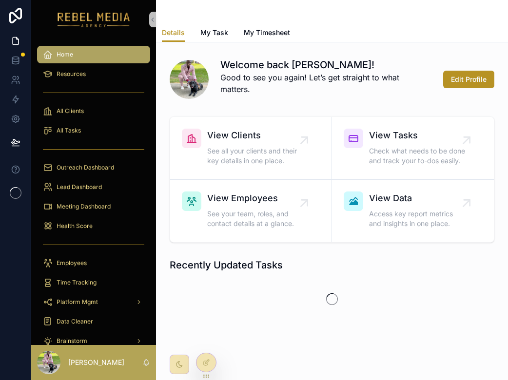 The image size is (508, 380). I want to click on span: Meeting Dashboard, so click(83, 207).